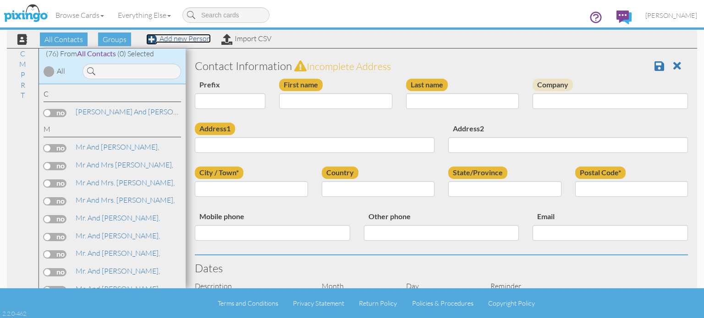  What do you see at coordinates (441, 66) in the screenshot?
I see `h3: Contact Information` at bounding box center [441, 66].